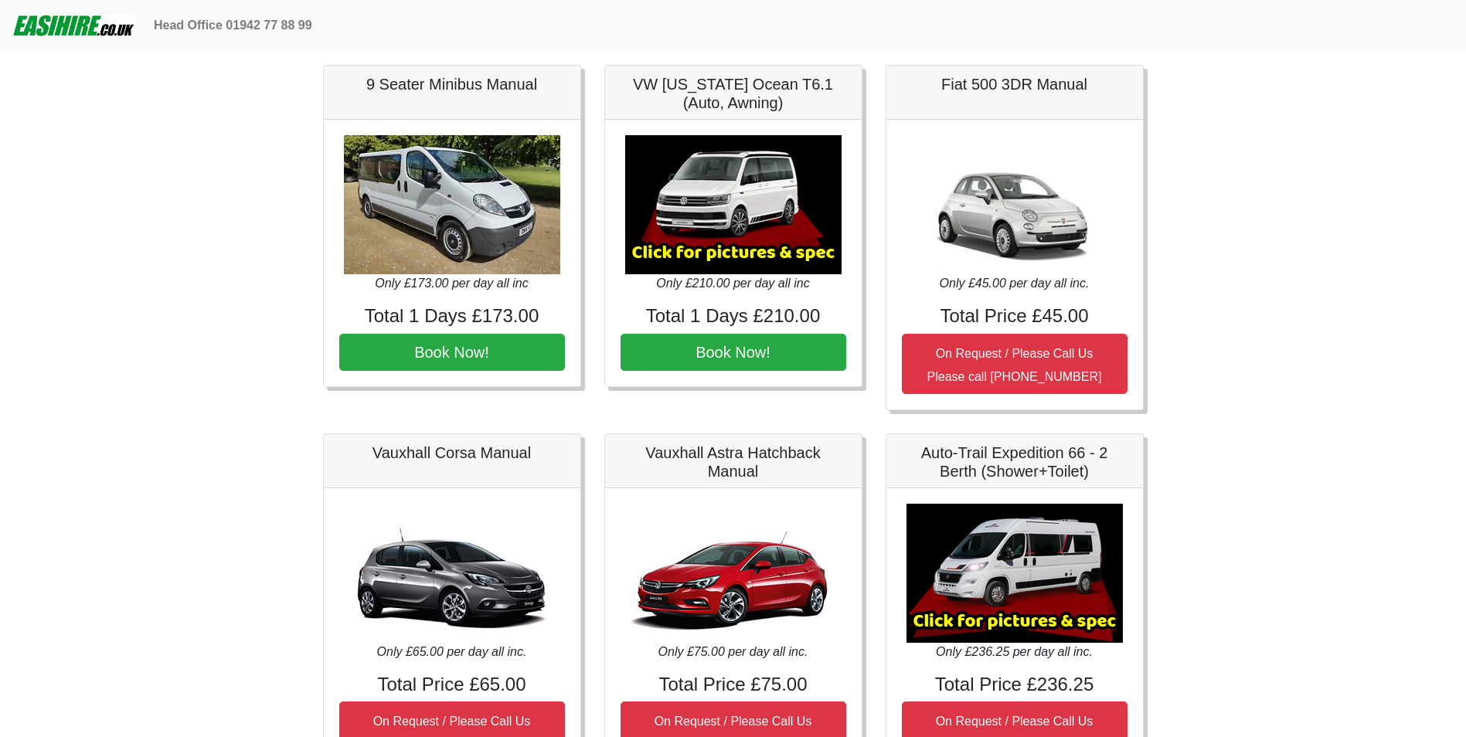 Image resolution: width=1466 pixels, height=737 pixels. Describe the element at coordinates (452, 453) in the screenshot. I see `h5: Vauxhall Corsa Manual` at that location.